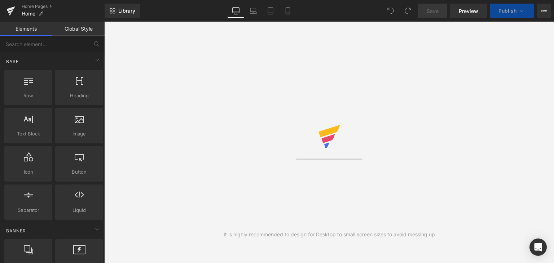 This screenshot has width=554, height=263. What do you see at coordinates (433, 11) in the screenshot?
I see `span: Save` at bounding box center [433, 11].